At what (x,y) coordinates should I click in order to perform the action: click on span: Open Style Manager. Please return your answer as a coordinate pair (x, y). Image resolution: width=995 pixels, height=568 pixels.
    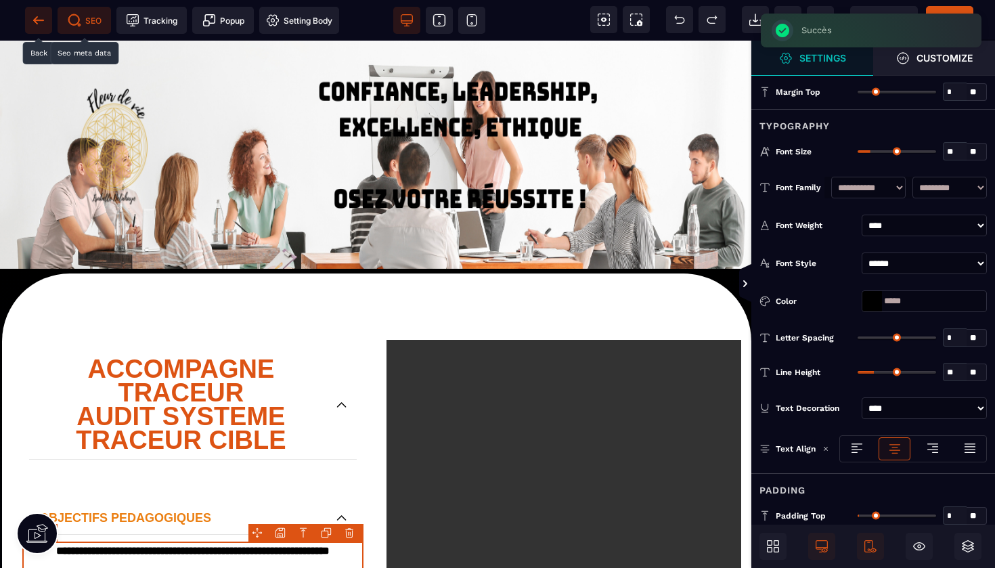
    Looking at the image, I should click on (934, 58).